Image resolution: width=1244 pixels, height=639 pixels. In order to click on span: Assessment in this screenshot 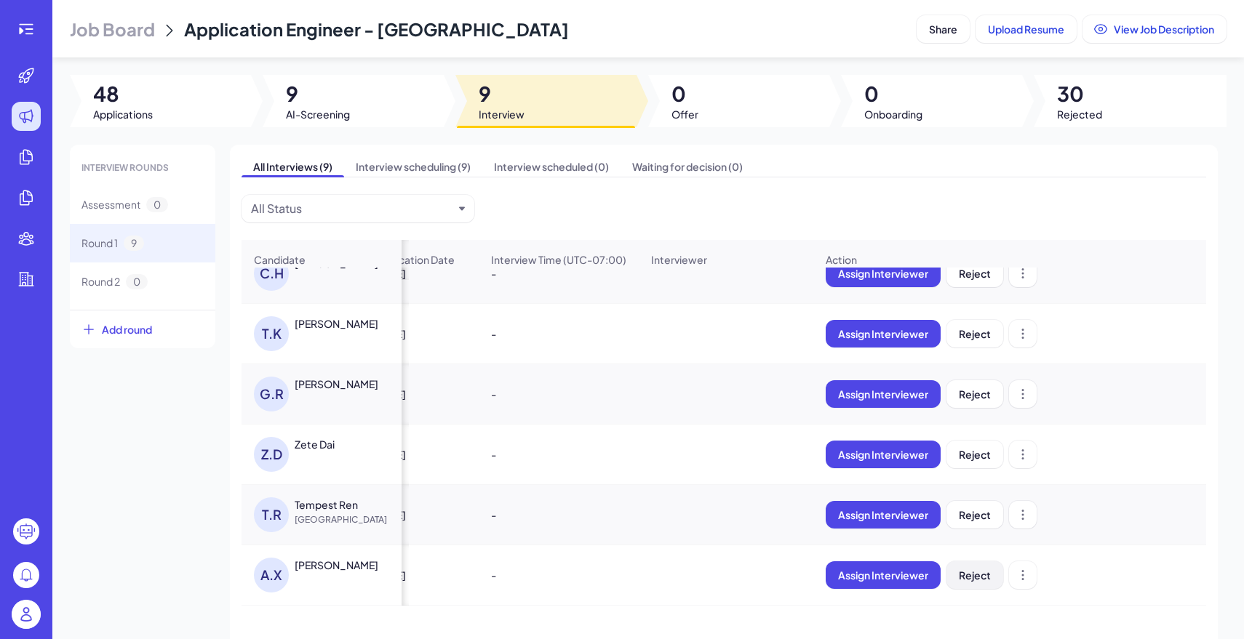, I will do `click(111, 204)`.